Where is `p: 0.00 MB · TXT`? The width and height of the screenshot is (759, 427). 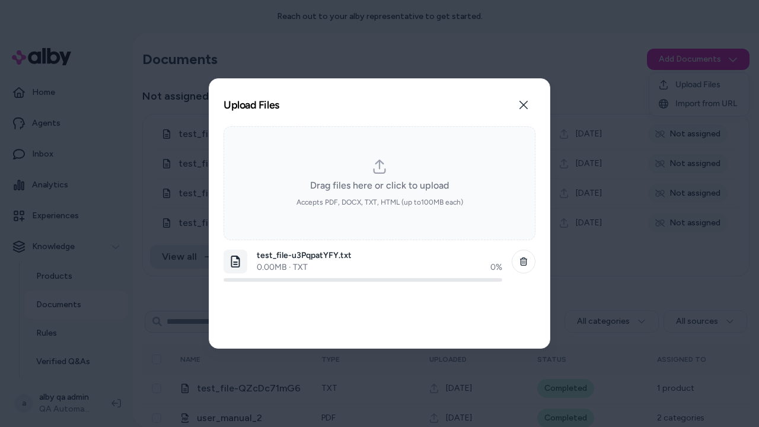
p: 0.00 MB · TXT is located at coordinates (282, 268).